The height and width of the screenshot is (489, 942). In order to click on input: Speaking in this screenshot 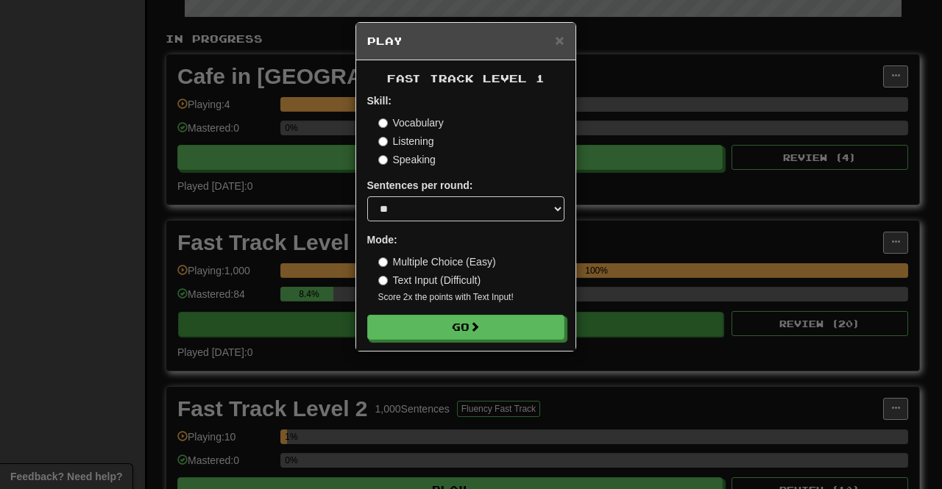, I will do `click(383, 160)`.